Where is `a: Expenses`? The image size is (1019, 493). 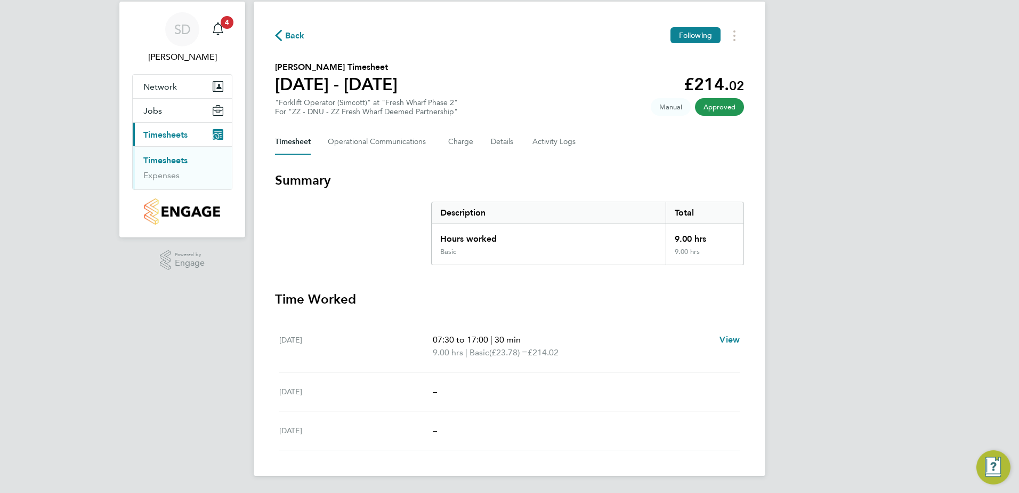
a: Expenses is located at coordinates (162, 175).